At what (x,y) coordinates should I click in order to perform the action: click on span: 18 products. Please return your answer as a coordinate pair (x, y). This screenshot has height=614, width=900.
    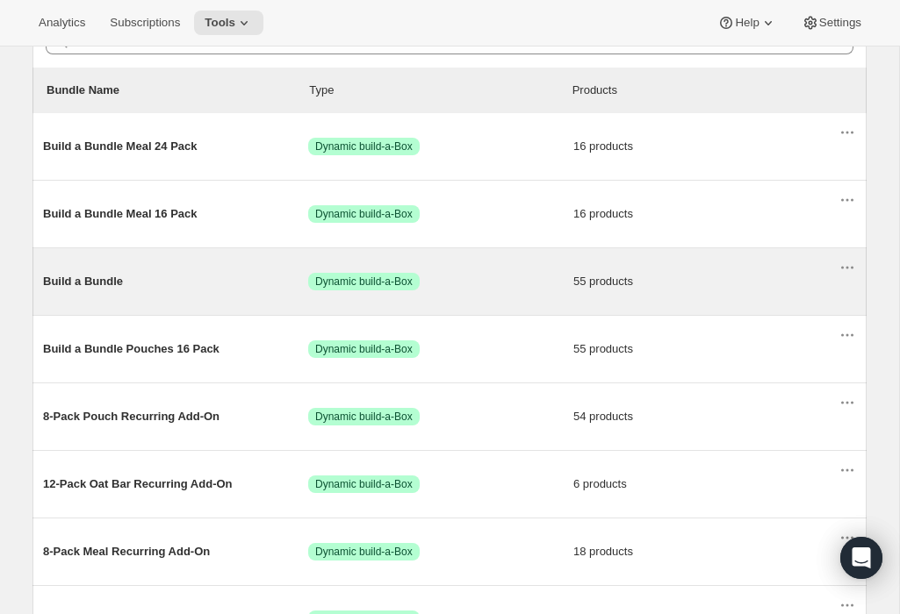
    Looking at the image, I should click on (706, 552).